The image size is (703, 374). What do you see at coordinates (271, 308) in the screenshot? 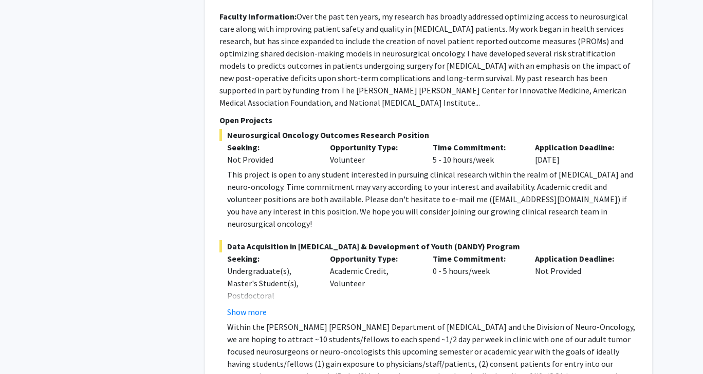
I see `div: Undergraduate(s), Master's Student(s), Postdoctoral Researcher(s) / Research Staff, Medical Resid...` at bounding box center [271, 308].